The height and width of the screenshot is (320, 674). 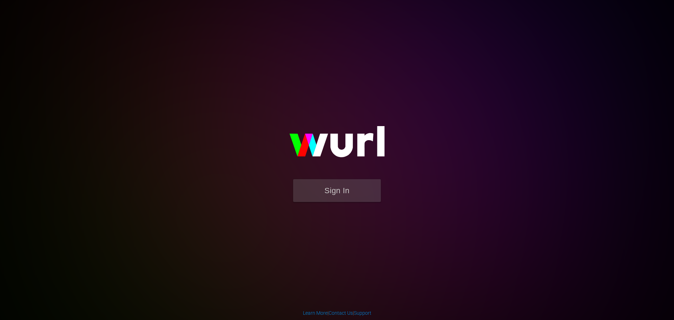 I want to click on a: Learn More, so click(x=315, y=313).